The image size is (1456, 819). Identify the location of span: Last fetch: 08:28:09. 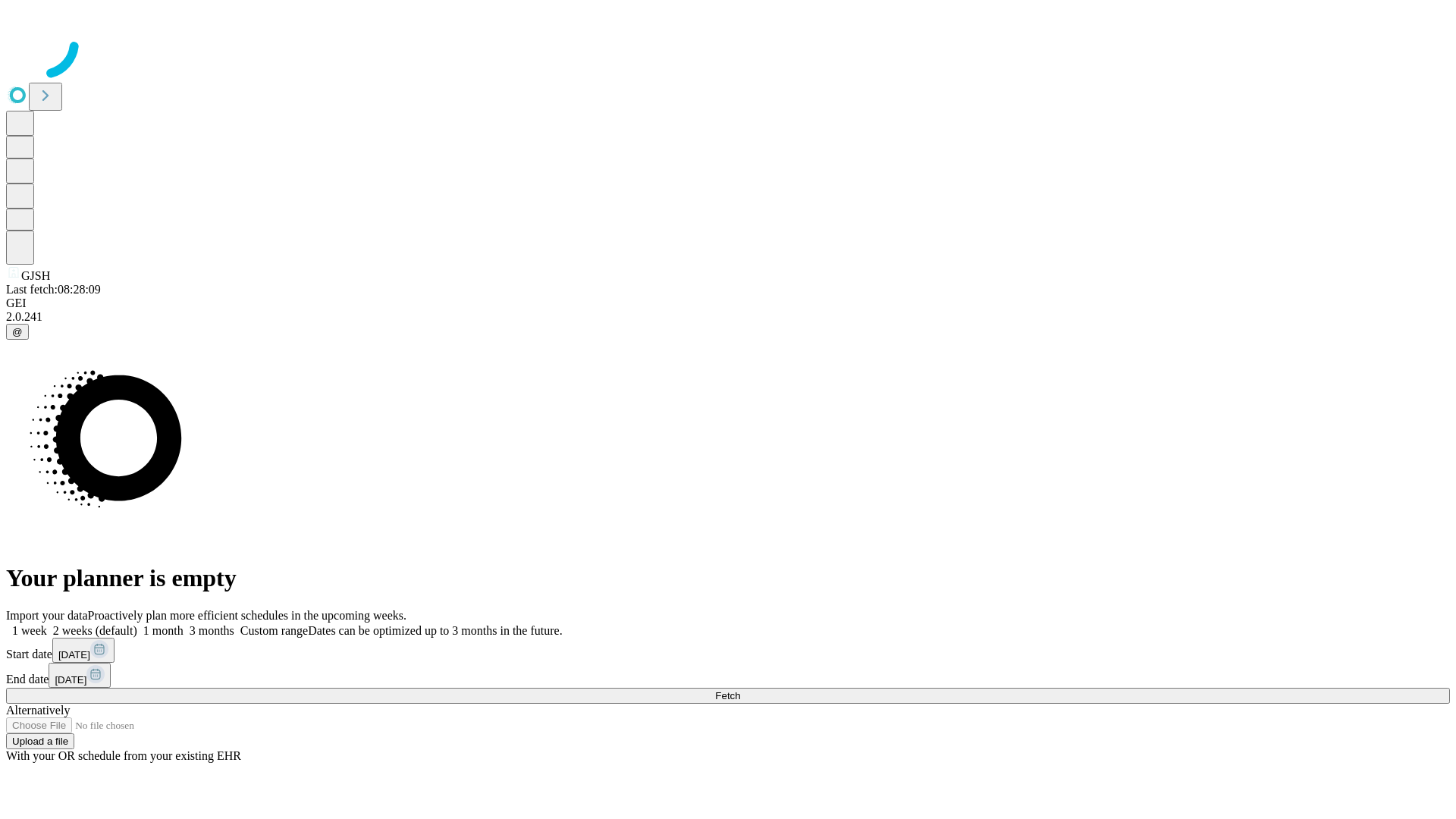
(53, 289).